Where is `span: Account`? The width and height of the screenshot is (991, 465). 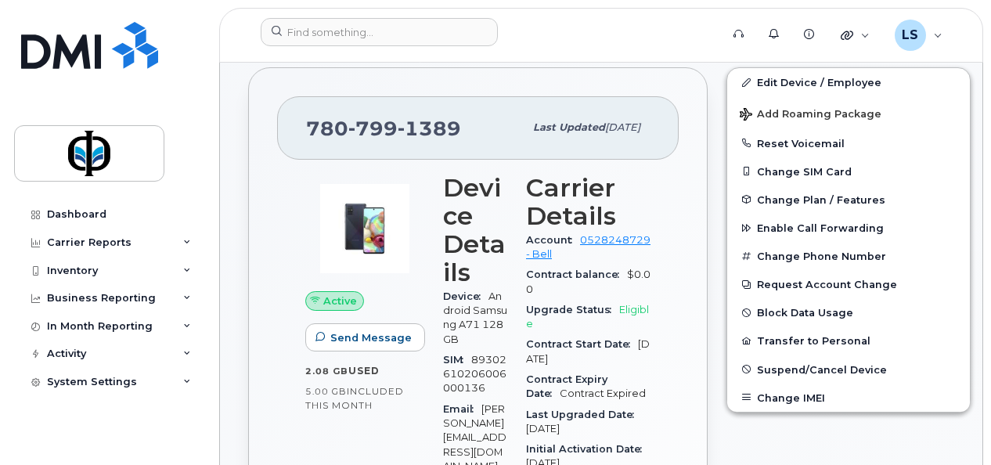
span: Account is located at coordinates (553, 240).